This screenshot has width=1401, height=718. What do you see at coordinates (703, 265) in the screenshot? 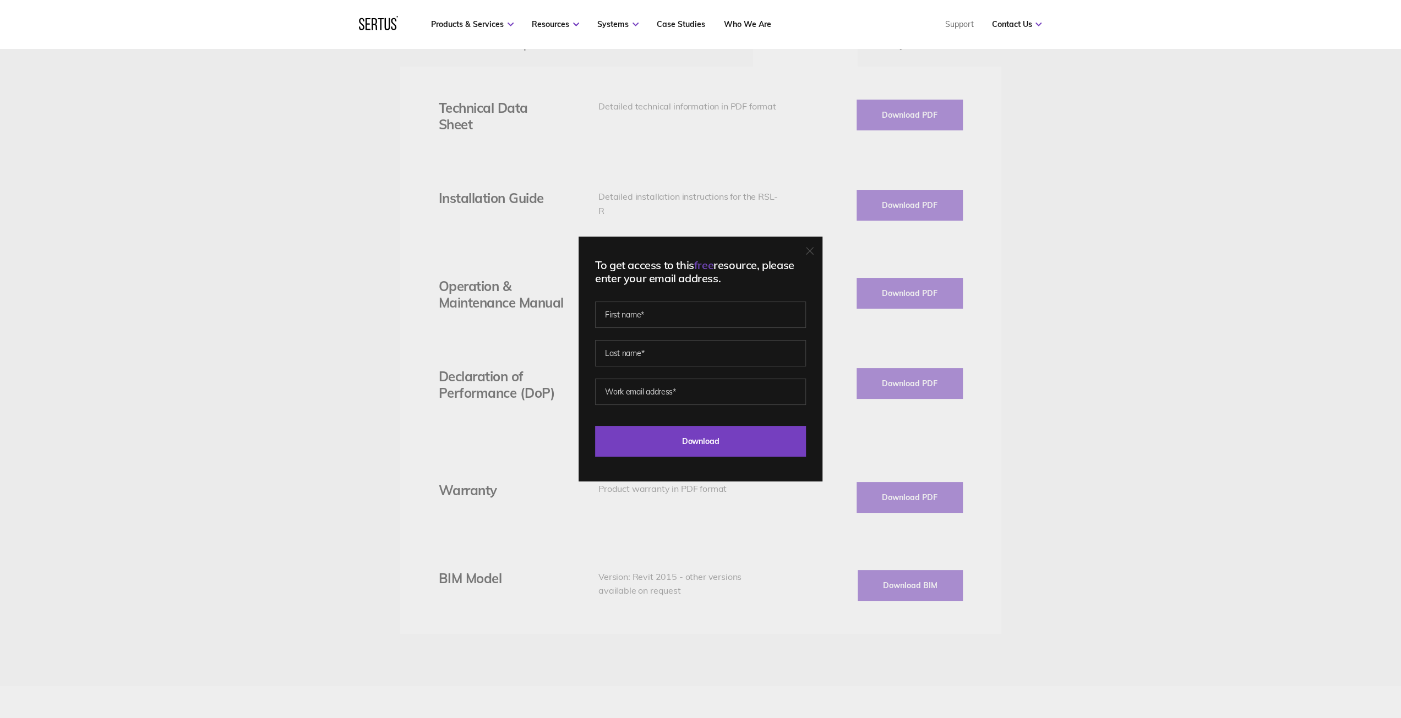
I see `span: free` at bounding box center [703, 265].